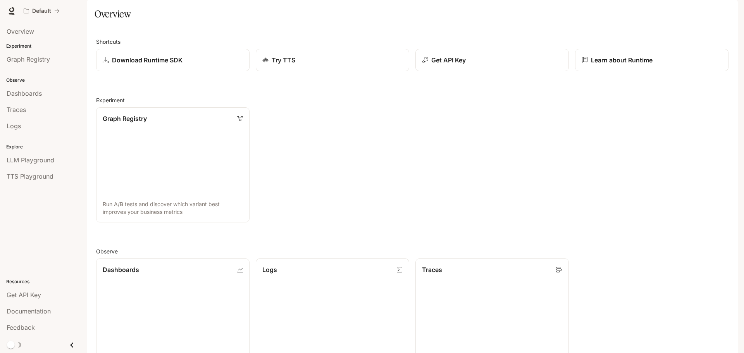  Describe the element at coordinates (173, 60) in the screenshot. I see `a: Download Runtime SDK` at that location.